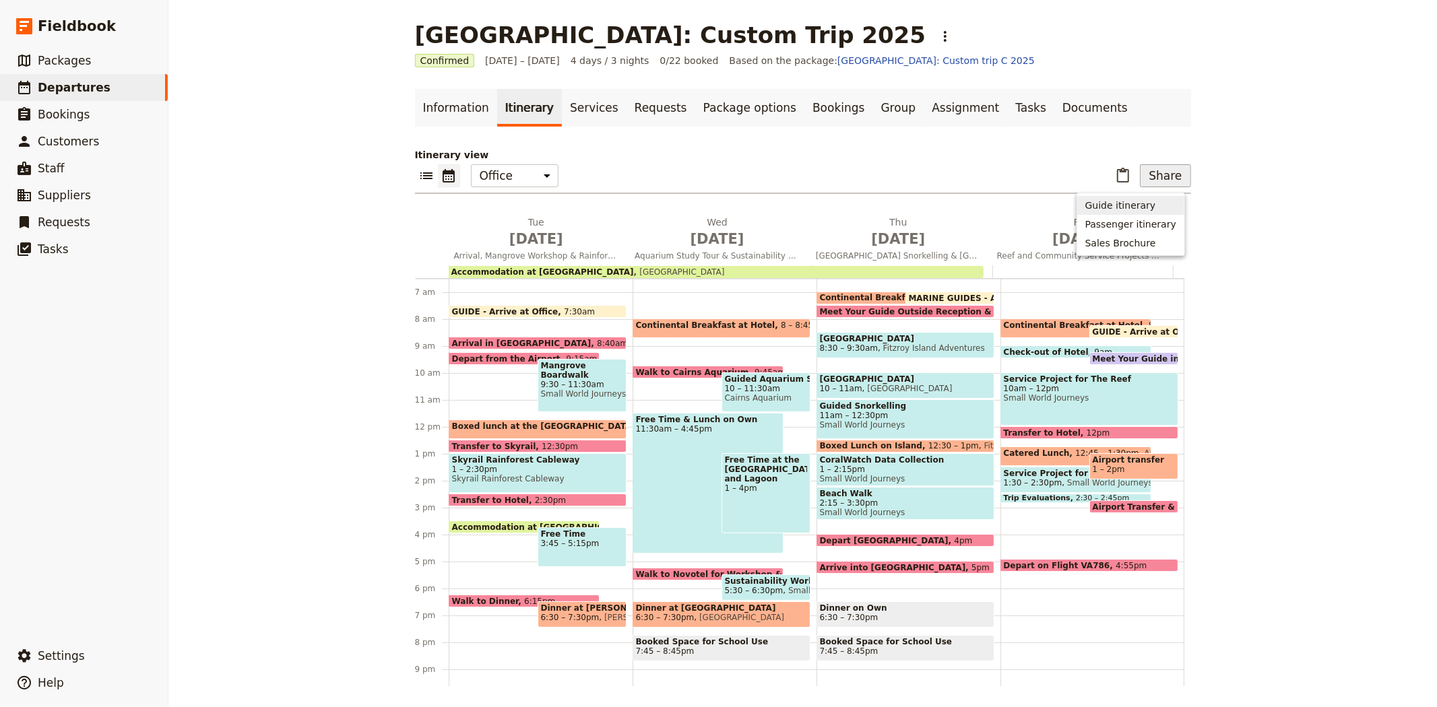 The width and height of the screenshot is (1437, 707). What do you see at coordinates (1090, 389) in the screenshot?
I see `span: 10am – 12pm` at bounding box center [1090, 389].